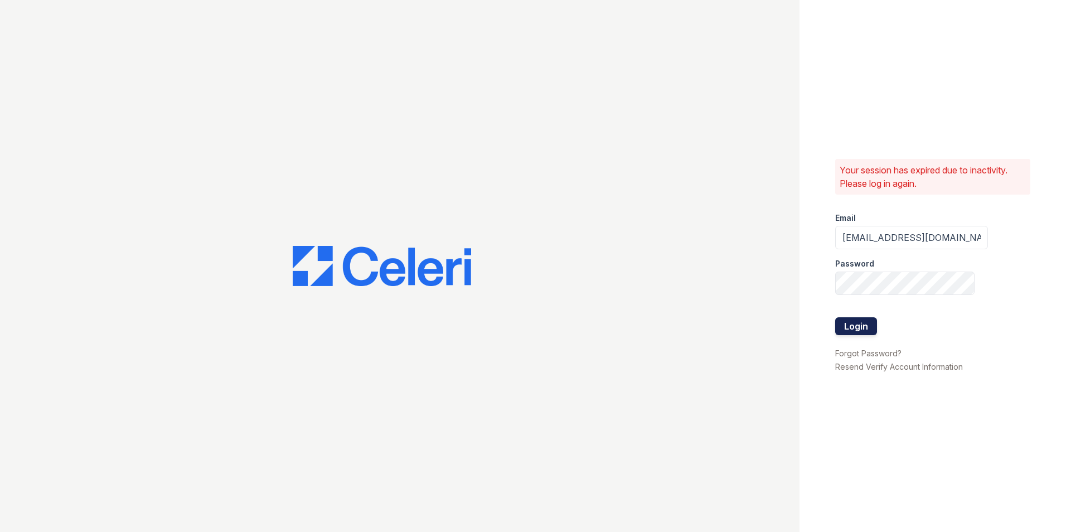 The height and width of the screenshot is (532, 1066). What do you see at coordinates (854, 264) in the screenshot?
I see `label: Password` at bounding box center [854, 264].